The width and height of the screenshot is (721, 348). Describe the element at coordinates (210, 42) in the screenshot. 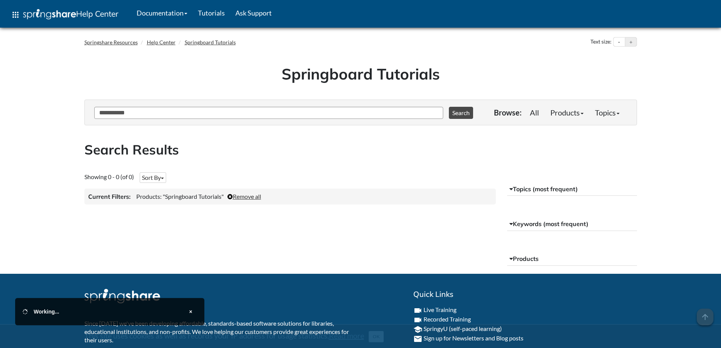

I see `a: Springboard Tutorials` at that location.